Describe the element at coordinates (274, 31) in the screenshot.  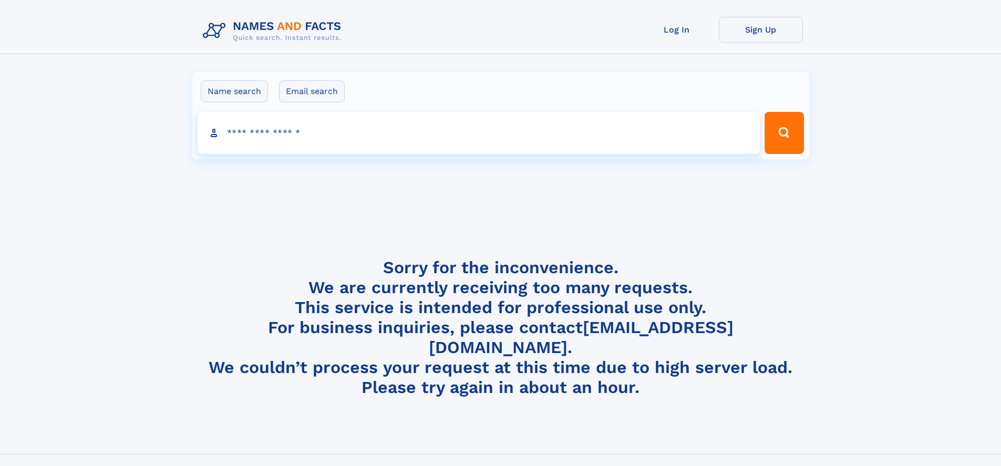
I see `img: Logo Names and Facts` at that location.